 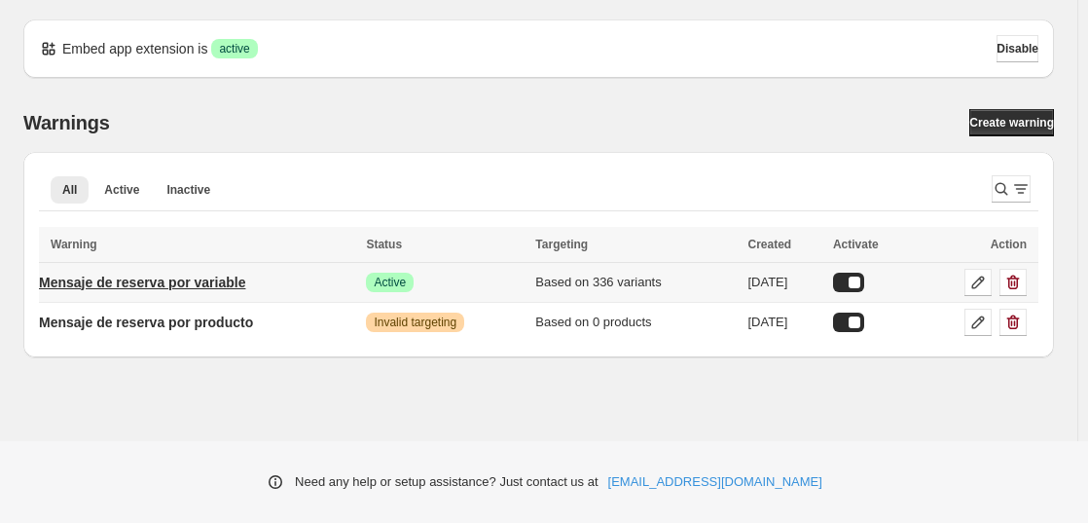 What do you see at coordinates (142, 282) in the screenshot?
I see `p: Mensaje de reserva por variable` at bounding box center [142, 282].